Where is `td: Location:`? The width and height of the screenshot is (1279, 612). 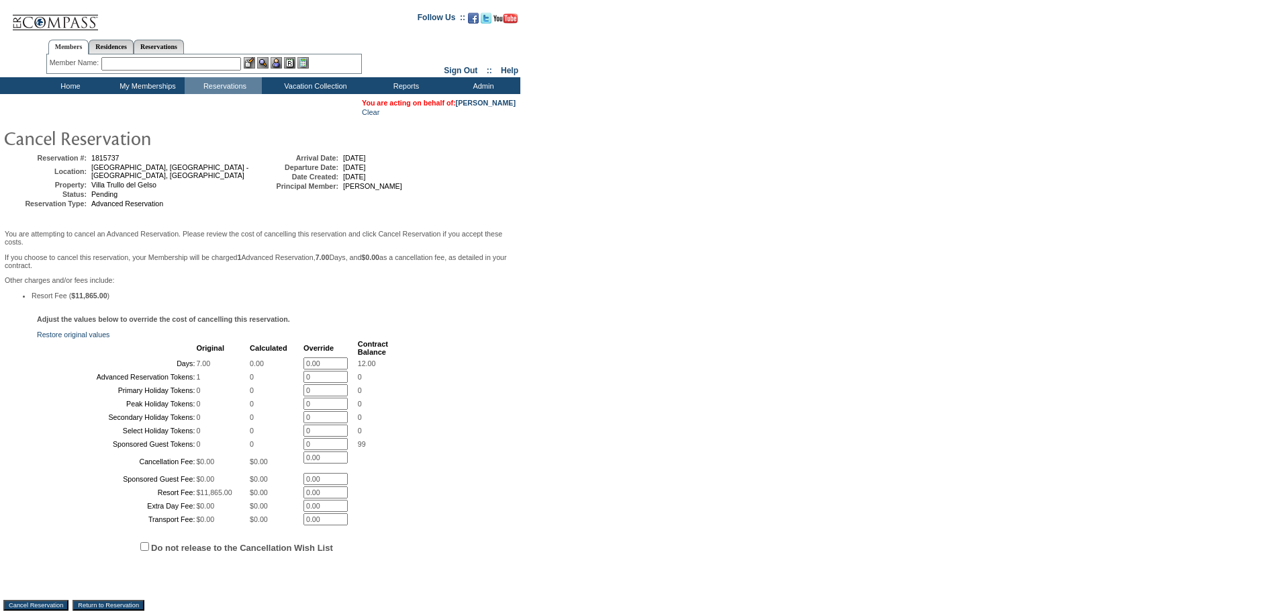 td: Location: is located at coordinates (46, 171).